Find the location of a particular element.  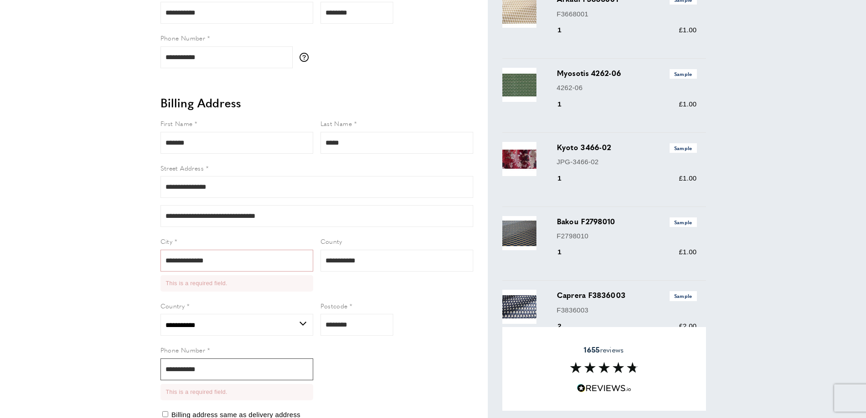

img: Kyoto 3466-02 is located at coordinates (519, 159).